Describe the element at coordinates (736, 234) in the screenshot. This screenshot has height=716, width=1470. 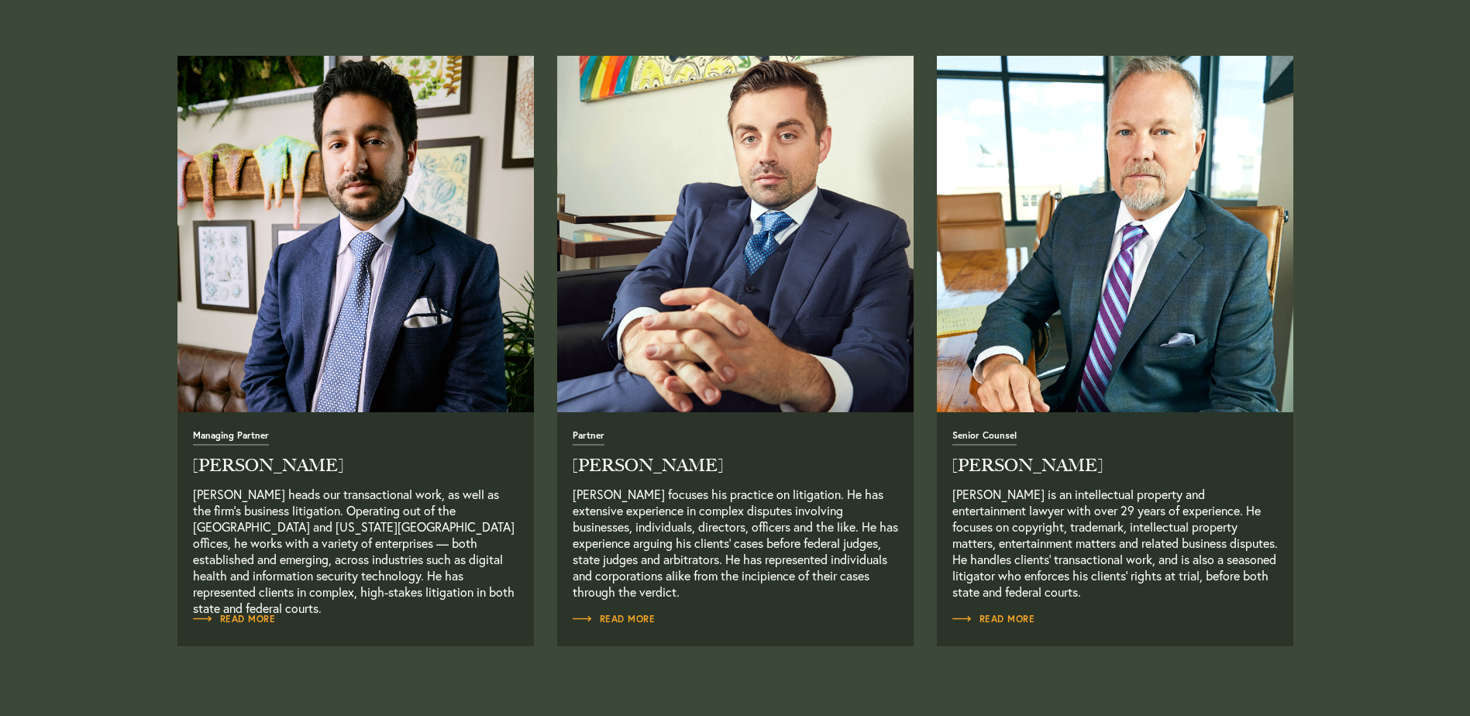
I see `img: alex_conant.jpg` at that location.